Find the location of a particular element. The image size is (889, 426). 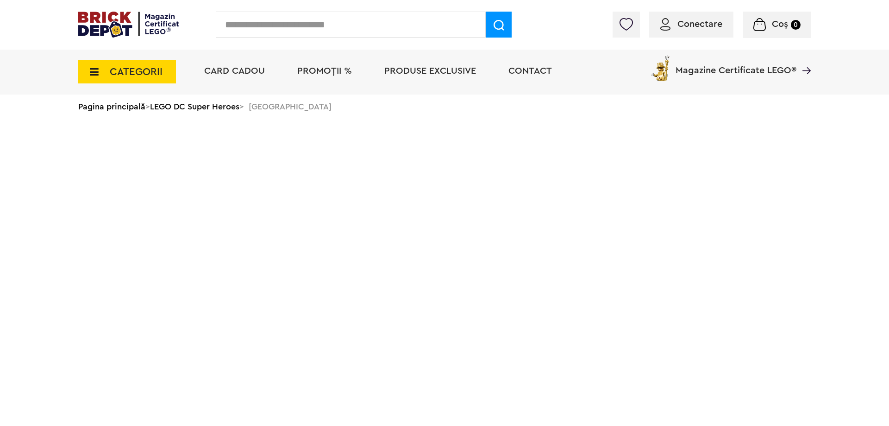

span: Conectare is located at coordinates (700, 24).